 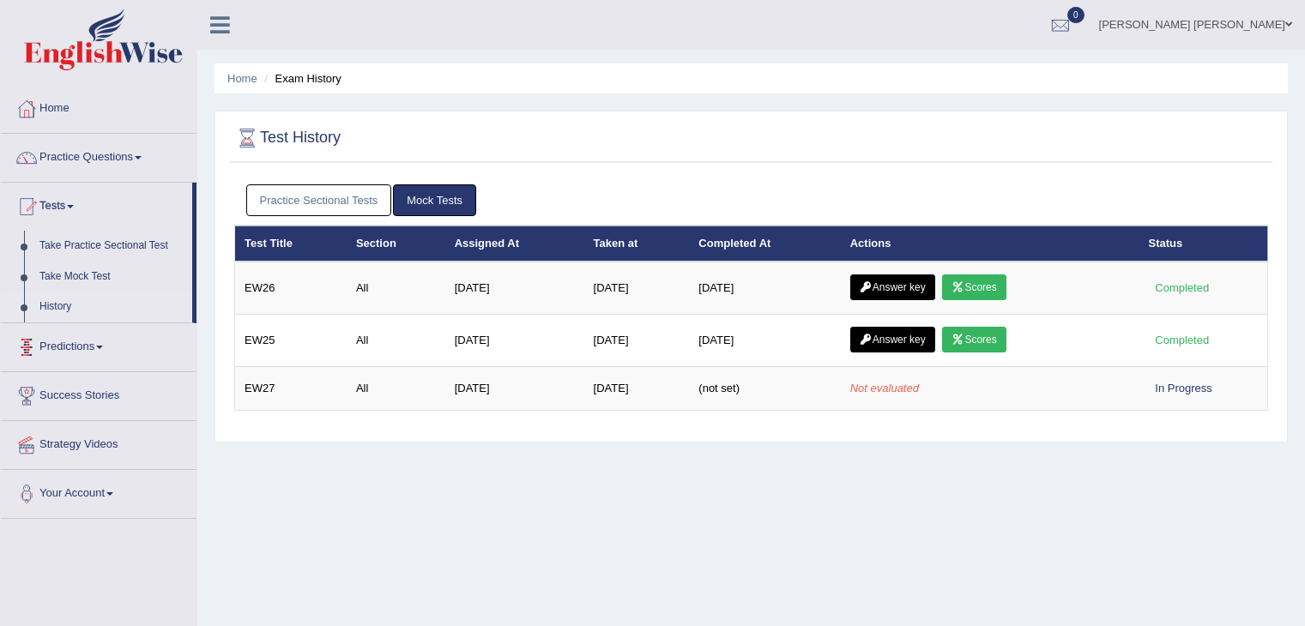 What do you see at coordinates (99, 345) in the screenshot?
I see `a: Predictions` at bounding box center [99, 345].